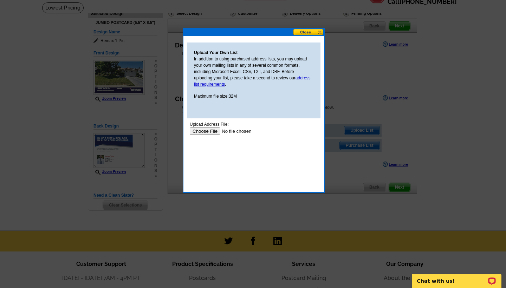 The image size is (506, 288). What do you see at coordinates (85, 15) in the screenshot?
I see `button: Open LiveChat chat widget` at bounding box center [85, 15].